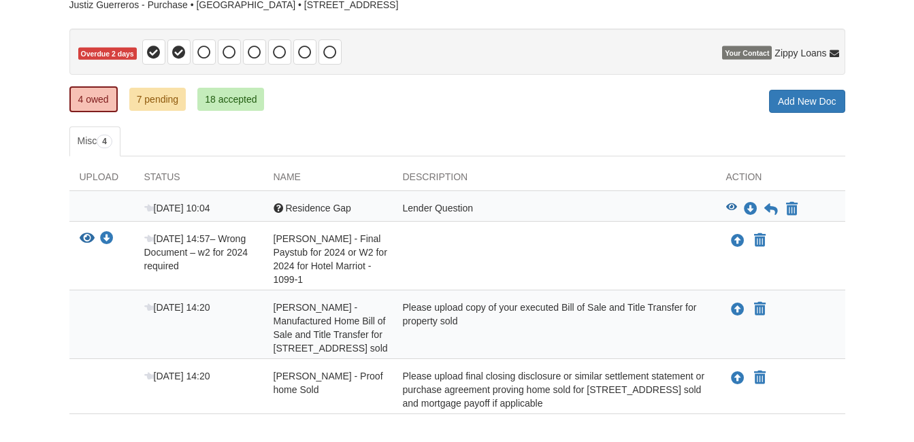 Image resolution: width=914 pixels, height=442 pixels. Describe the element at coordinates (554, 180) in the screenshot. I see `div: Description` at that location.